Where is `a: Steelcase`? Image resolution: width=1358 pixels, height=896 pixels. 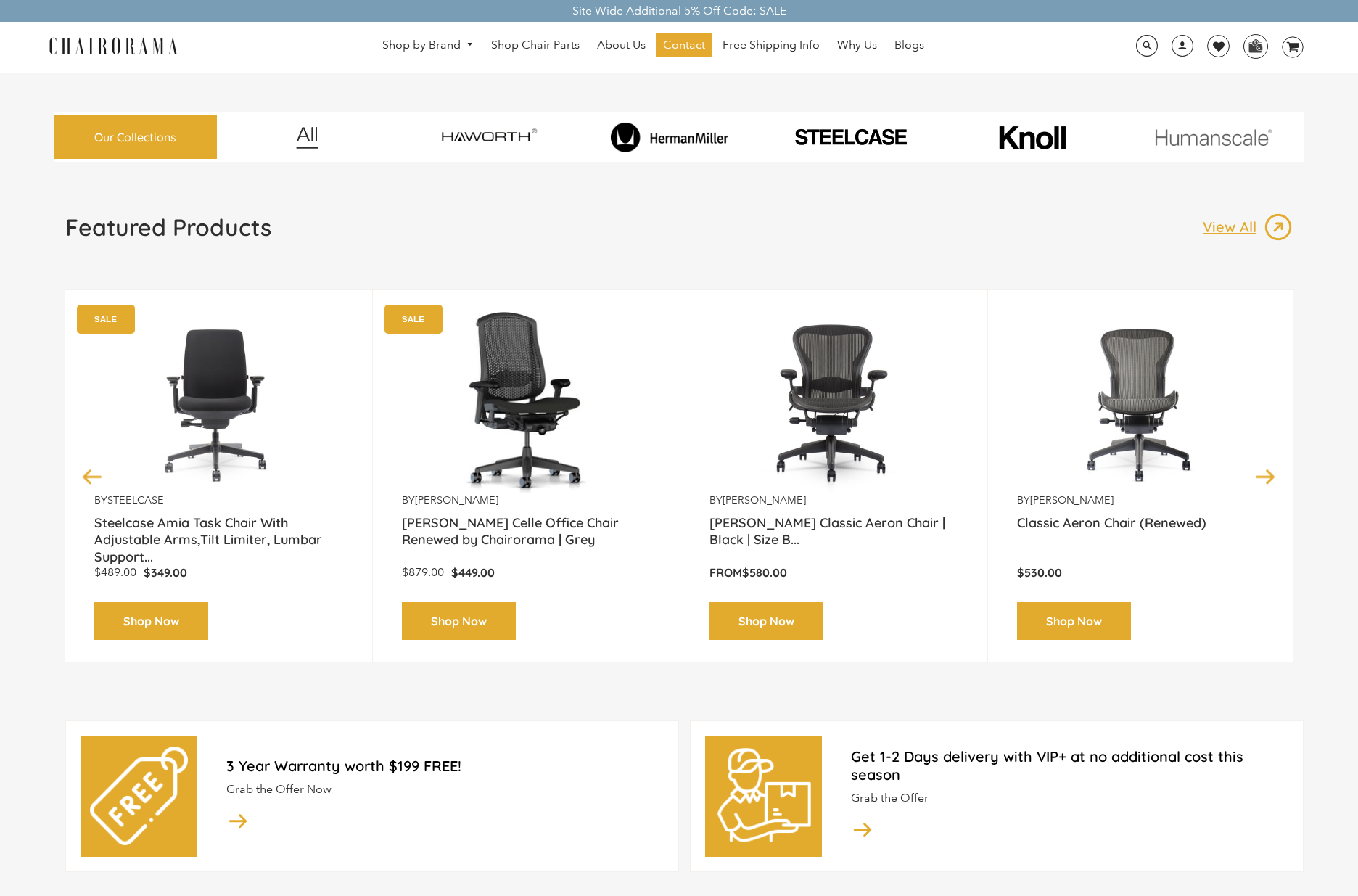 a: Steelcase is located at coordinates (136, 499).